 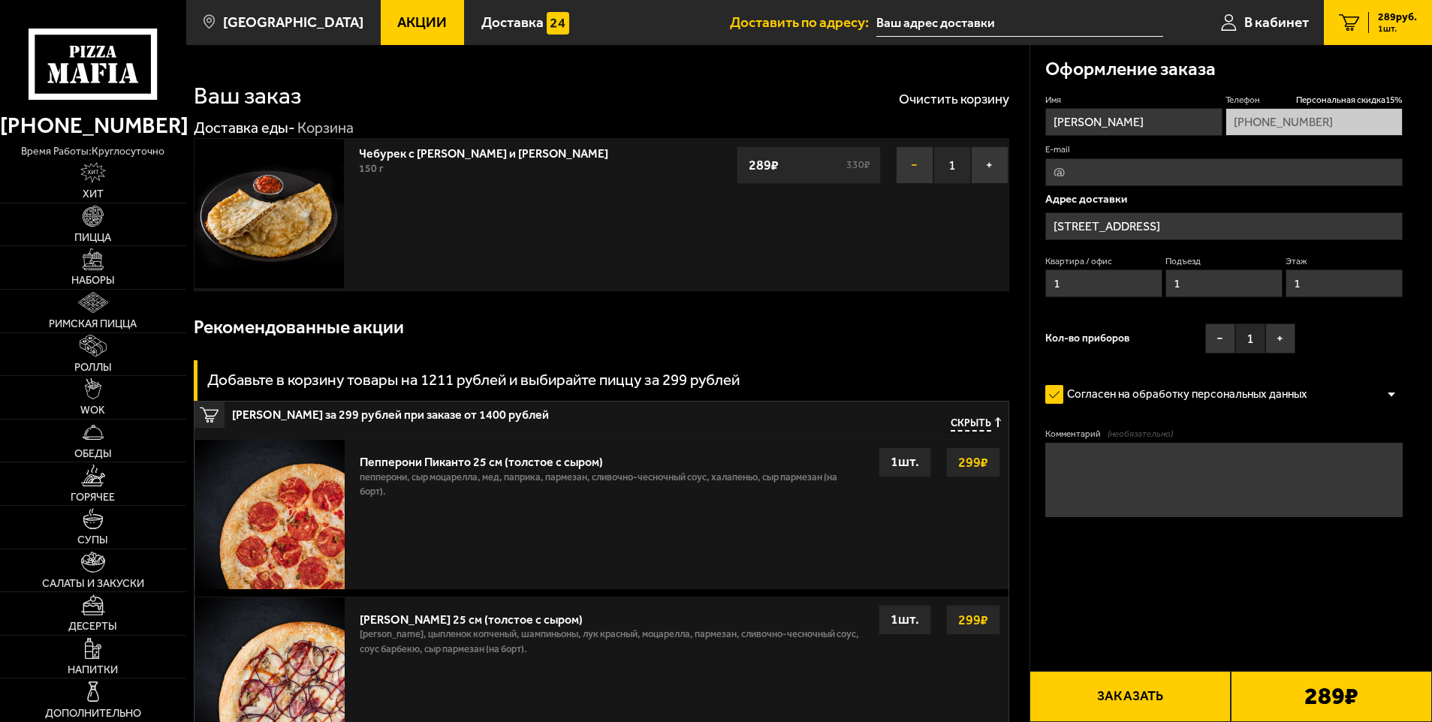 I want to click on span: Горячее, so click(x=92, y=498).